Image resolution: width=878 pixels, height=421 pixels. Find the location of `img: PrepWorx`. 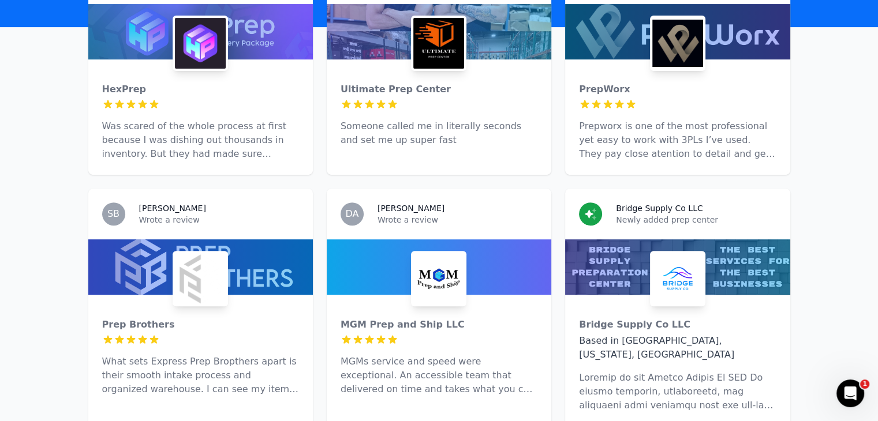

img: PrepWorx is located at coordinates (678, 43).